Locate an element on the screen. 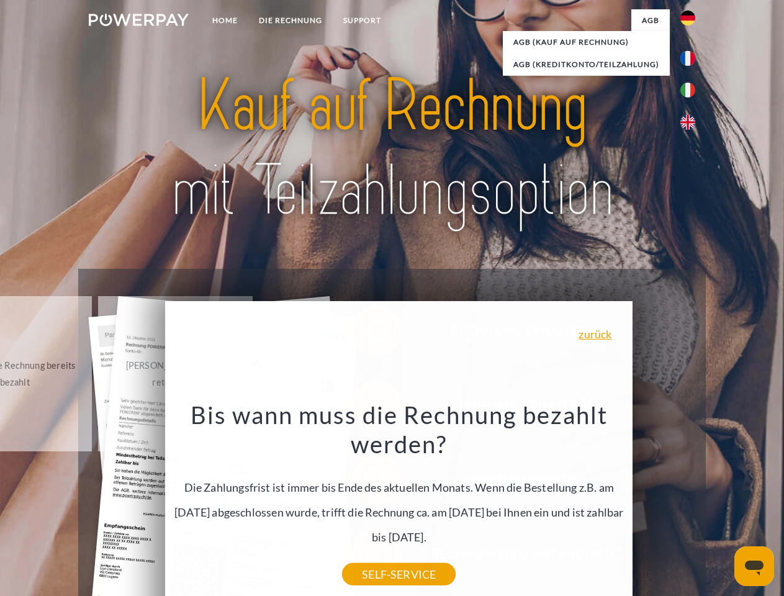 The width and height of the screenshot is (784, 596). a: DIE RECHNUNG is located at coordinates (290, 20).